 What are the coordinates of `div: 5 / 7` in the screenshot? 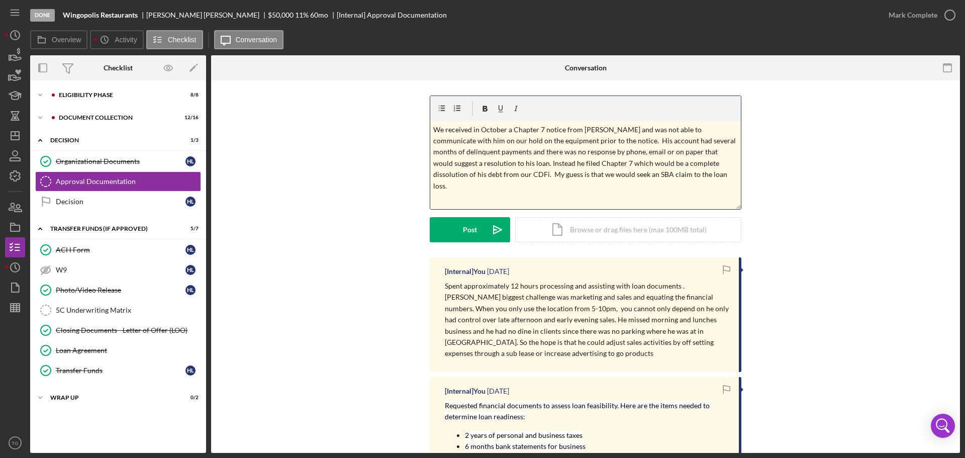 It's located at (189, 229).